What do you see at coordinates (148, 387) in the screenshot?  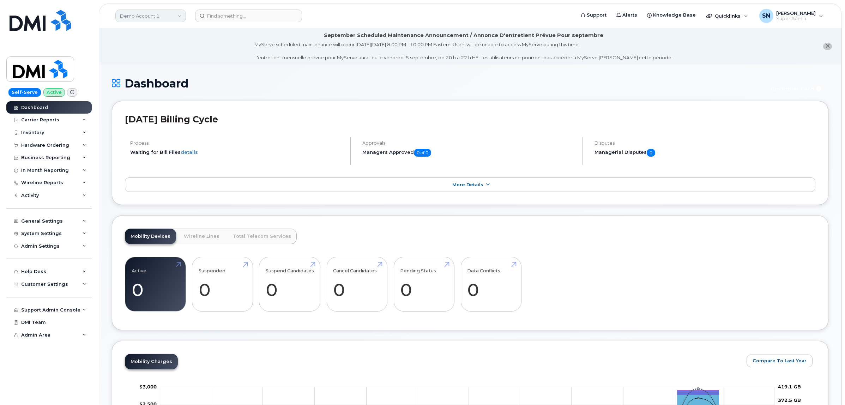 I see `g: $0` at bounding box center [148, 387].